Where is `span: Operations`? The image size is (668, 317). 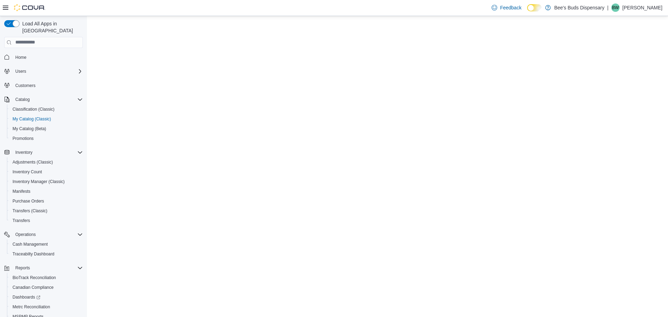
span: Operations is located at coordinates (48, 235).